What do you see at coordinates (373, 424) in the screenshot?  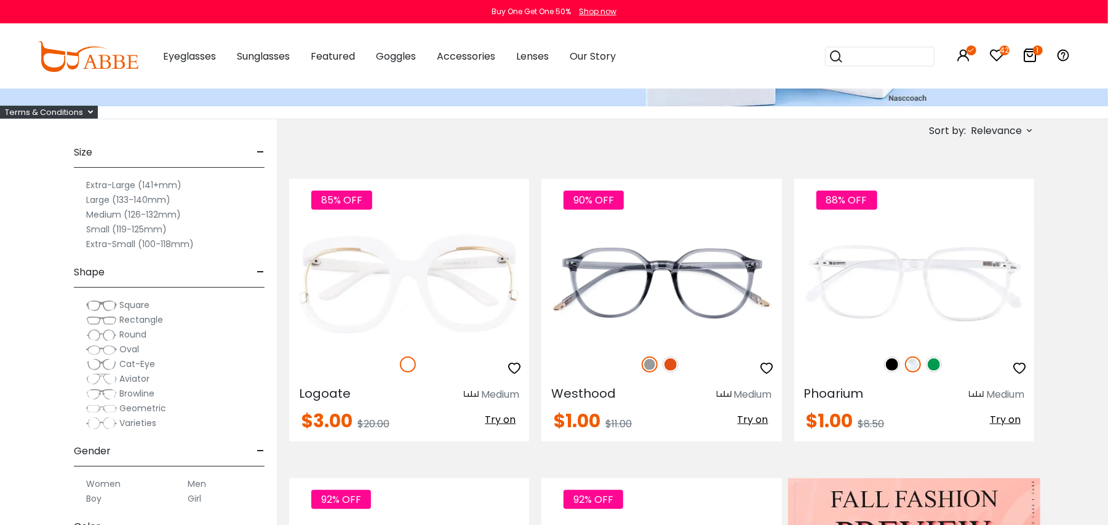 I see `span: $20.00` at bounding box center [373, 424].